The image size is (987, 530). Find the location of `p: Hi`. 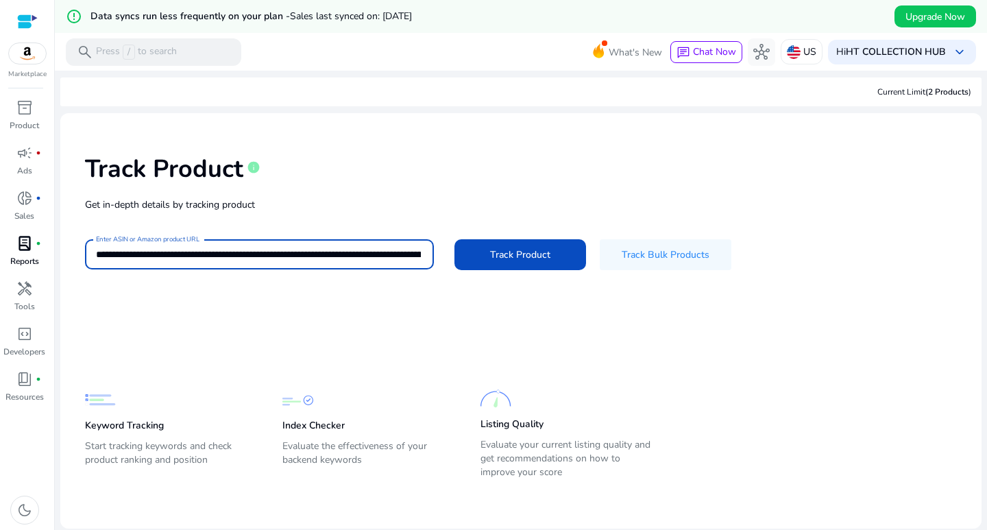

p: Hi is located at coordinates (891, 52).